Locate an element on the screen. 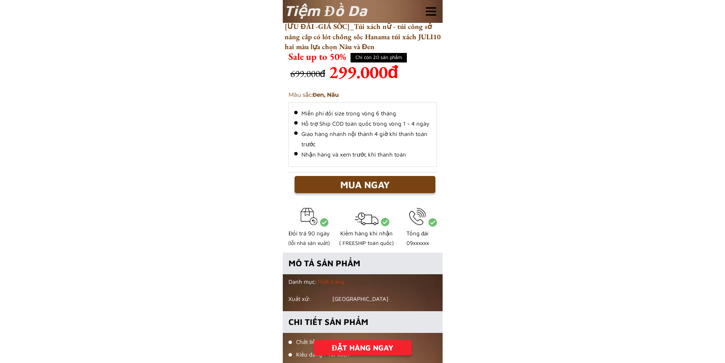 The width and height of the screenshot is (725, 363). li: Nhận hàng và xem trước khi thanh toán is located at coordinates (363, 154).